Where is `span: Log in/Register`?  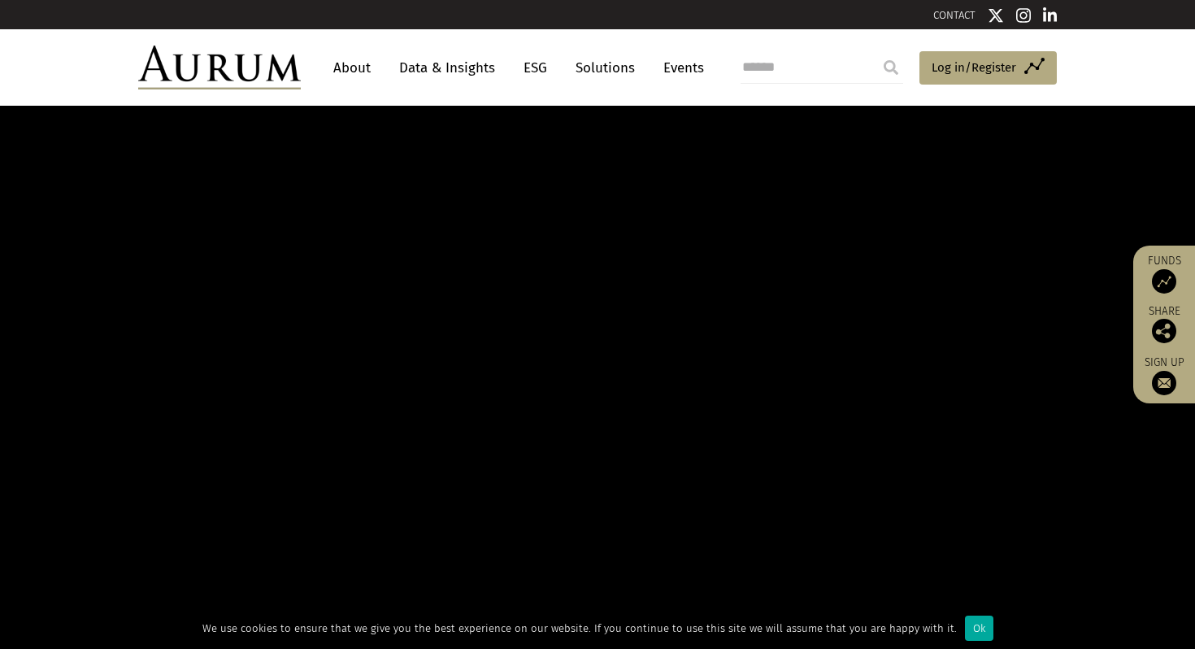 span: Log in/Register is located at coordinates (974, 67).